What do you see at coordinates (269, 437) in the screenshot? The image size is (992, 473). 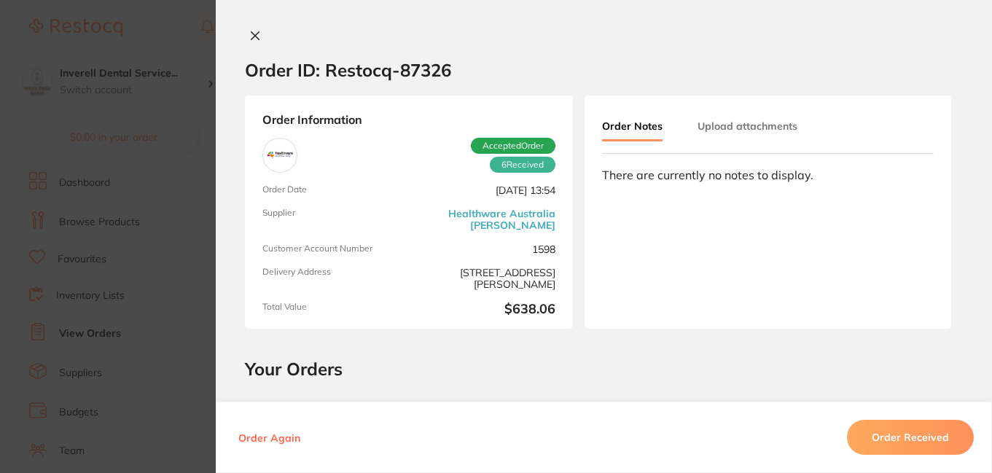 I see `button: Order Again` at bounding box center [269, 437].